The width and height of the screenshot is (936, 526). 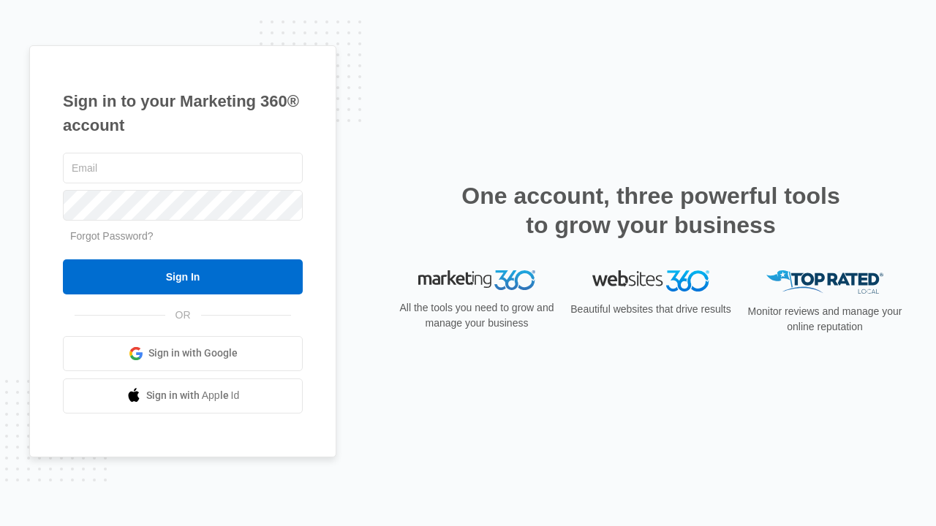 What do you see at coordinates (193, 396) in the screenshot?
I see `span: Sign in with Apple Id` at bounding box center [193, 396].